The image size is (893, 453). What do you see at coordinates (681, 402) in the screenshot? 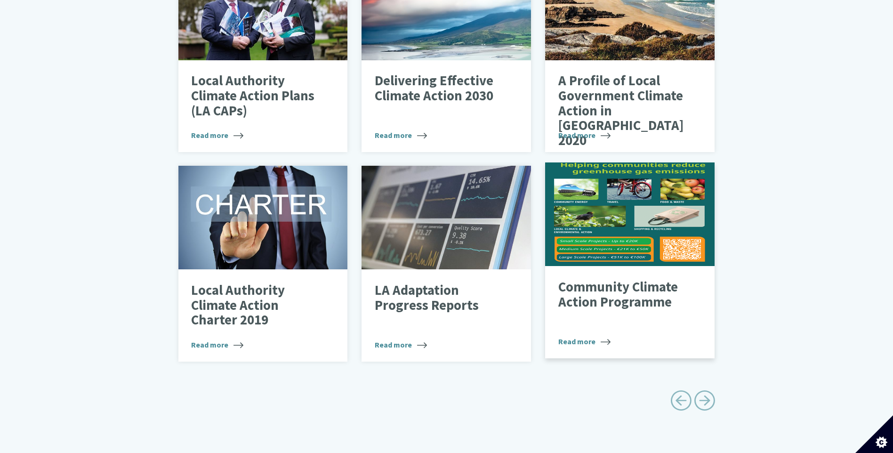
I see `a: Previous page` at bounding box center [681, 402].